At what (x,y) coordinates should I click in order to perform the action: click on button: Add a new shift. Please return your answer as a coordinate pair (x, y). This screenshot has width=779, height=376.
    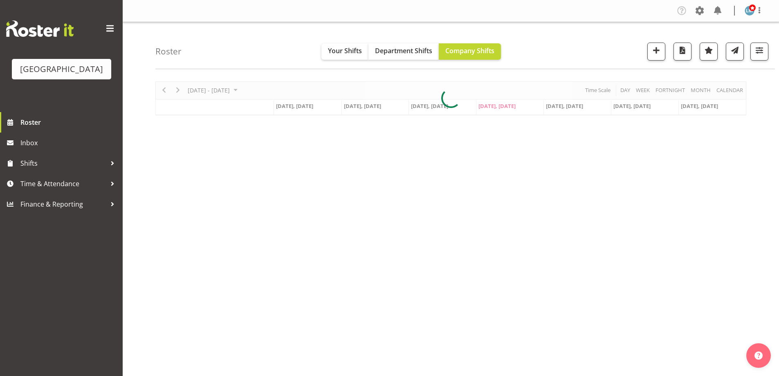
    Looking at the image, I should click on (657, 52).